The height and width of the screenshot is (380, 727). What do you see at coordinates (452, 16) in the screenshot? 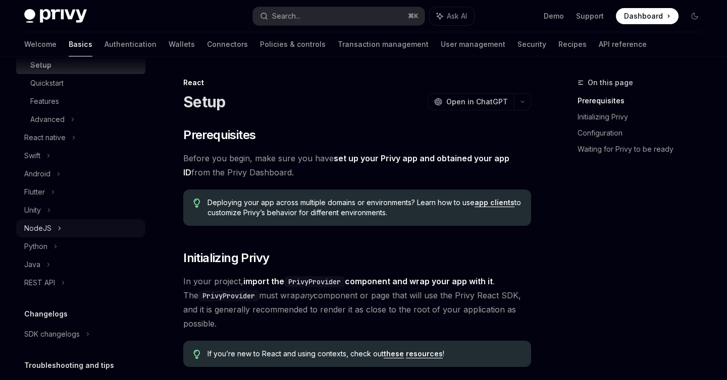
I see `button: Ask AI` at bounding box center [452, 16].